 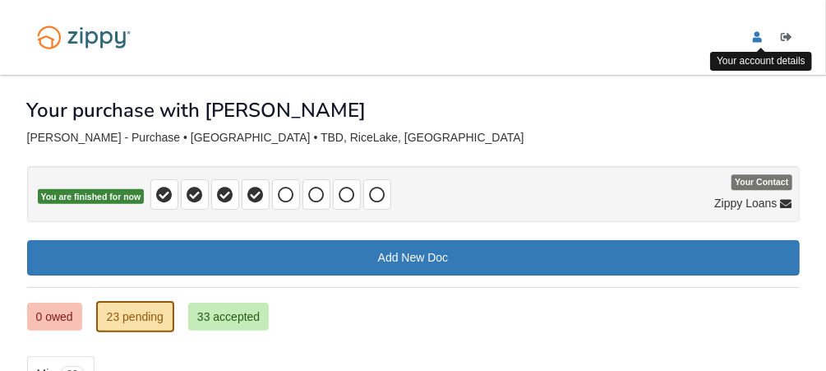 I want to click on span: Zippy Loans, so click(x=745, y=203).